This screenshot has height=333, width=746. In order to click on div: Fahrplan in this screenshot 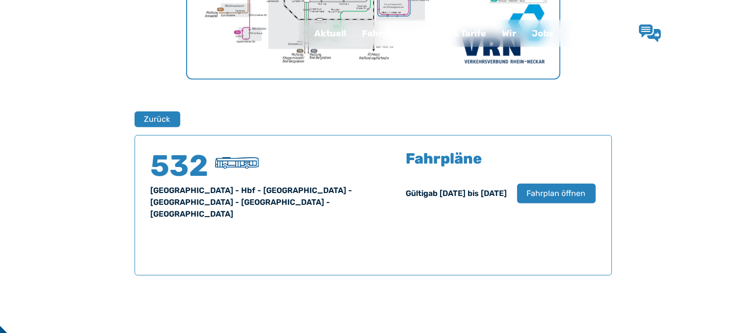, I will do `click(382, 33)`.